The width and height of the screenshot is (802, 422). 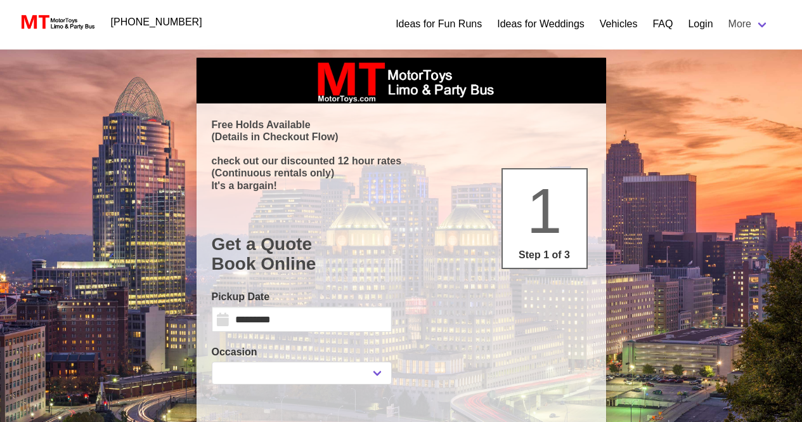 I want to click on a: Ideas for Fun Runs, so click(x=439, y=24).